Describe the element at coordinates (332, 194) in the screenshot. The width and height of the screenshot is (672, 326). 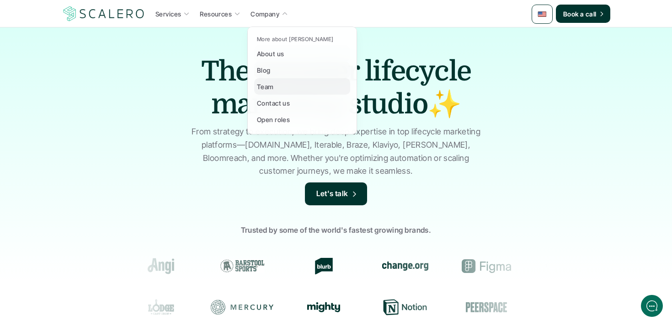
I see `p: Let's talk` at that location.